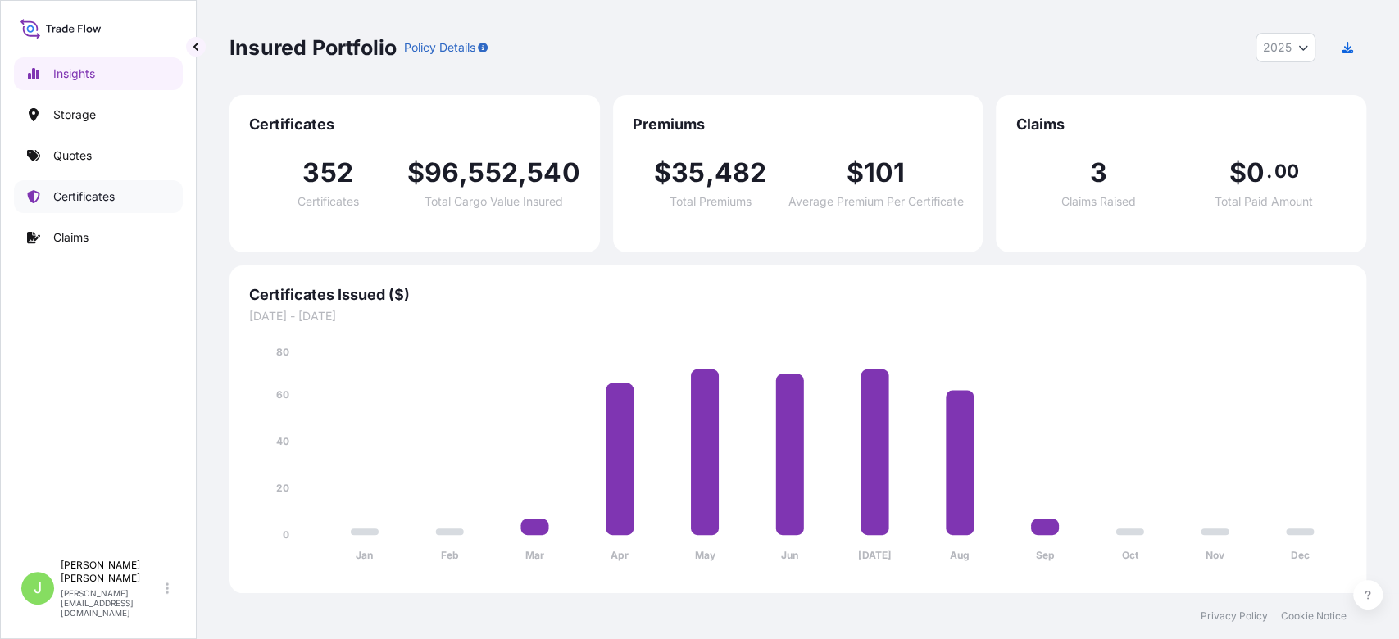  What do you see at coordinates (1181, 125) in the screenshot?
I see `span: Claims` at bounding box center [1181, 125].